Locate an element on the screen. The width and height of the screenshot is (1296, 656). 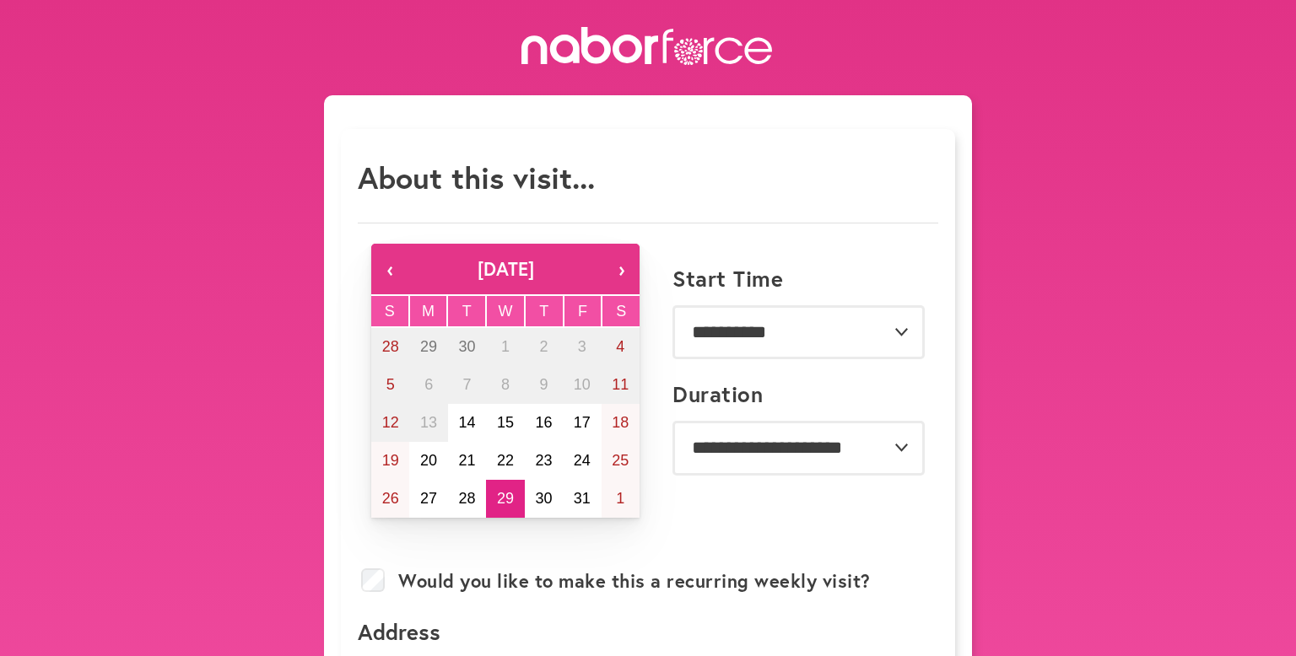
button: October 13, 2025 is located at coordinates (428, 423).